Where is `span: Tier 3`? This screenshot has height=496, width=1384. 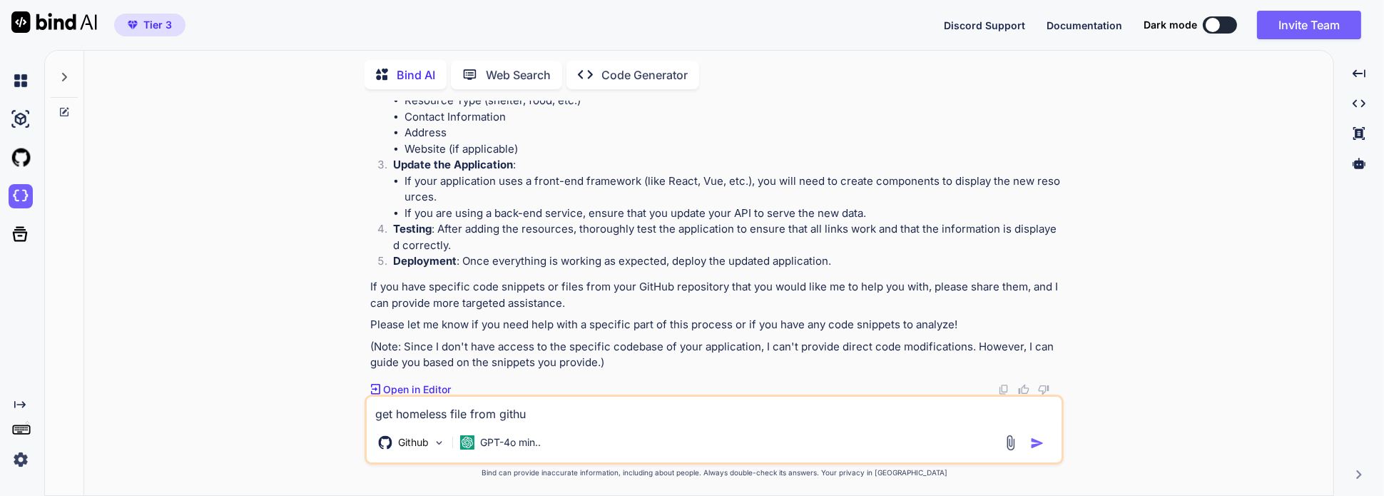 span: Tier 3 is located at coordinates (158, 25).